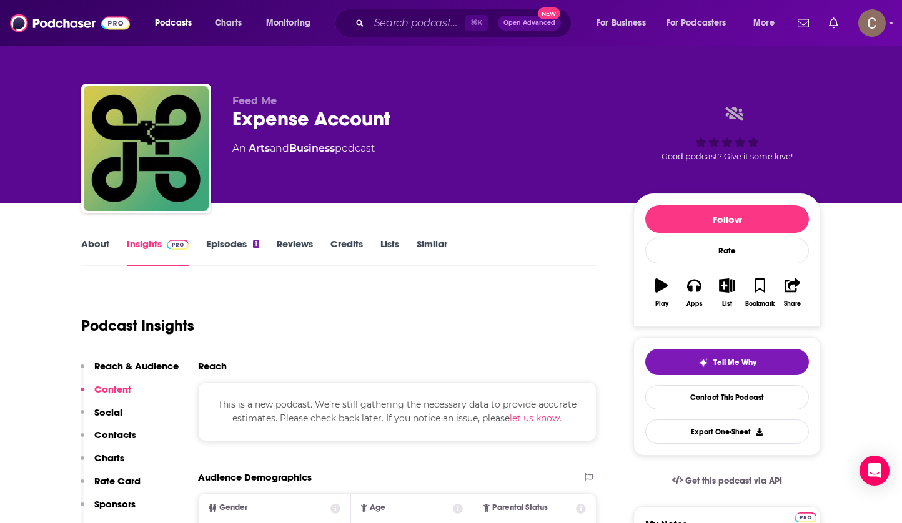 Image resolution: width=902 pixels, height=523 pixels. What do you see at coordinates (312, 148) in the screenshot?
I see `a: Business` at bounding box center [312, 148].